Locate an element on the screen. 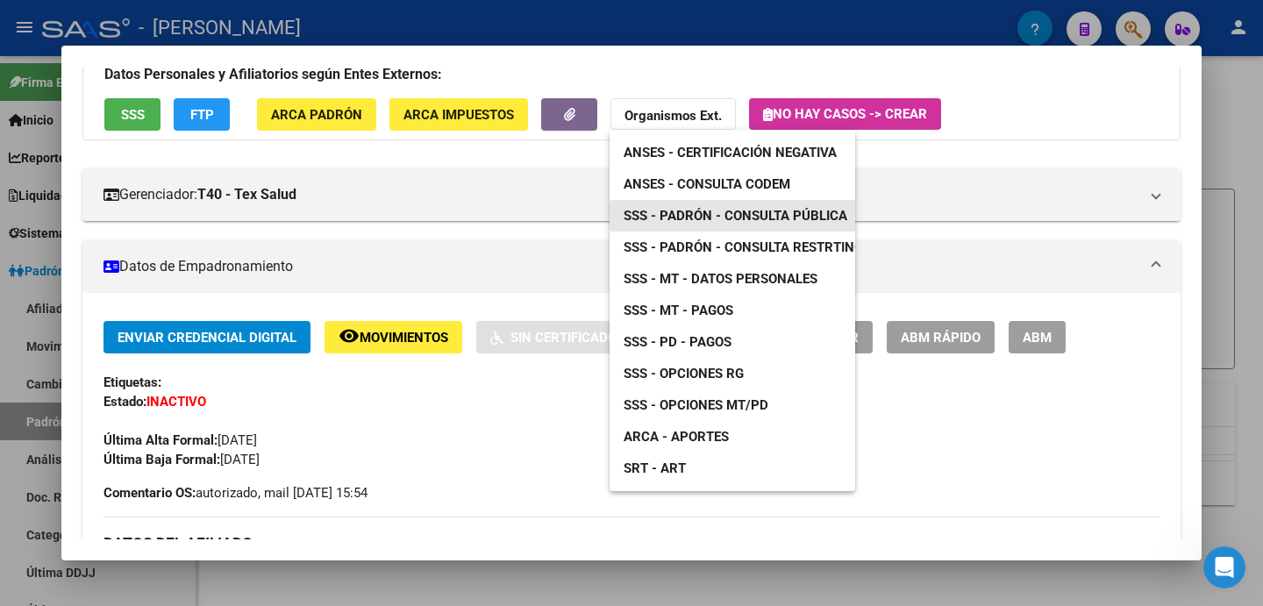 Image resolution: width=1263 pixels, height=606 pixels. strong: Última Baja Formal: is located at coordinates (161, 460).